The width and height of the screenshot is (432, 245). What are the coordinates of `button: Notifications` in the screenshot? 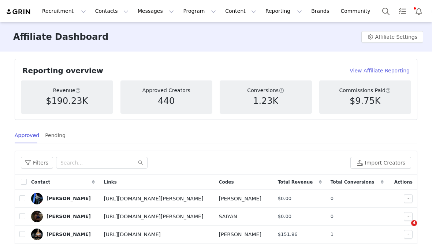 It's located at (419, 11).